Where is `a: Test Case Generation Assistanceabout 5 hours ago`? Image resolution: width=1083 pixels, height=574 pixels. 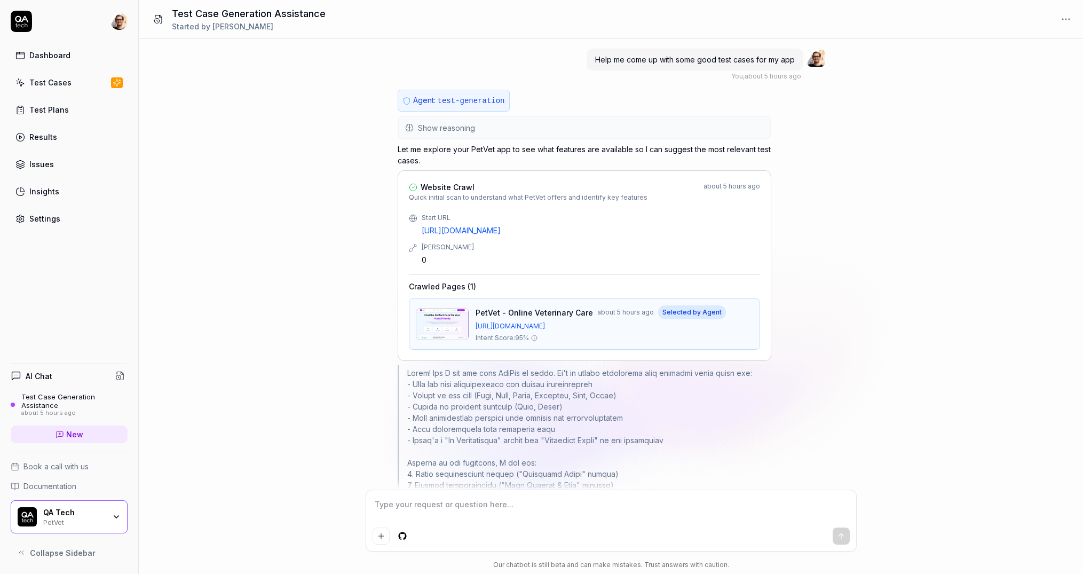
a: Test Case Generation Assistanceabout 5 hours ago is located at coordinates (69, 405).